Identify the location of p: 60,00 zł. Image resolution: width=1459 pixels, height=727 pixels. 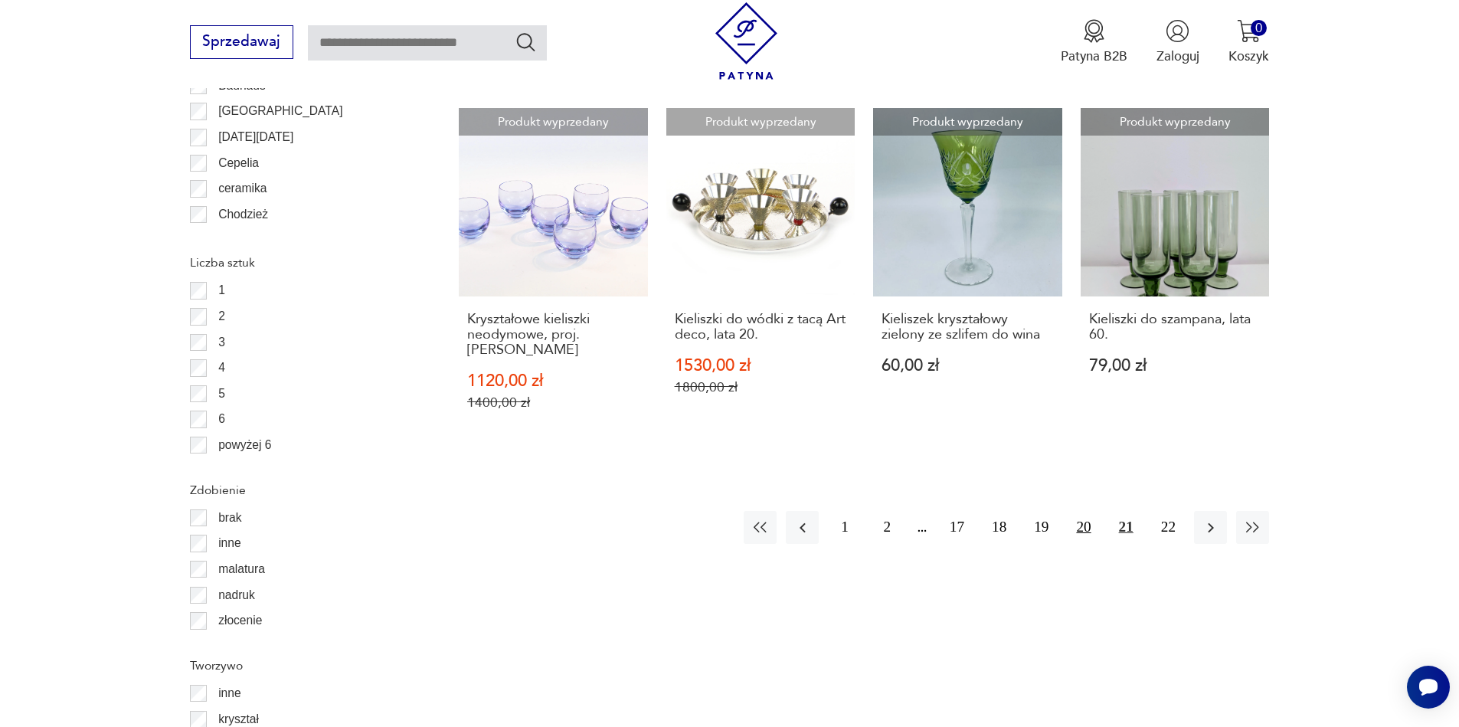
(967, 365).